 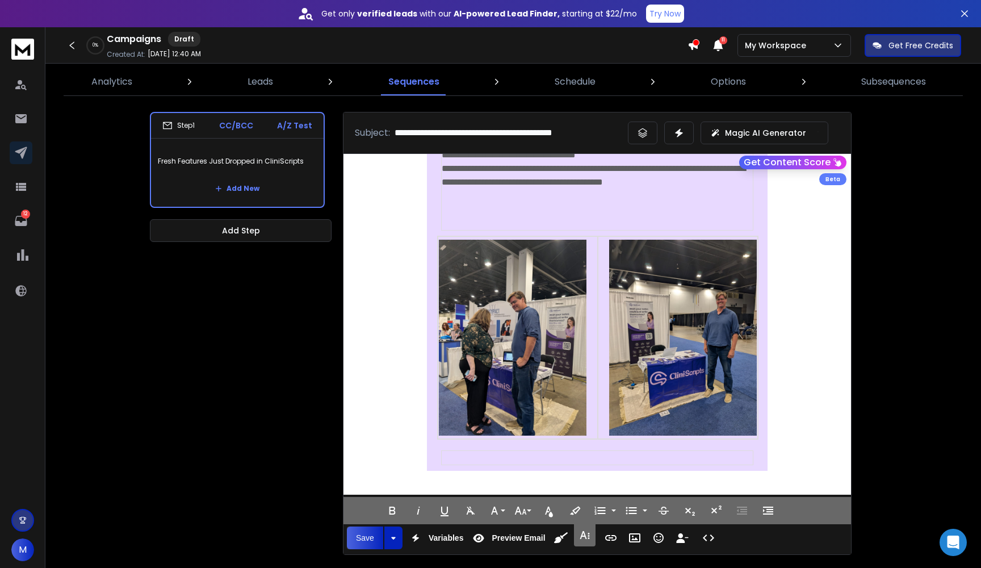 What do you see at coordinates (764, 133) in the screenshot?
I see `button: Magic AI Generator` at bounding box center [764, 133].